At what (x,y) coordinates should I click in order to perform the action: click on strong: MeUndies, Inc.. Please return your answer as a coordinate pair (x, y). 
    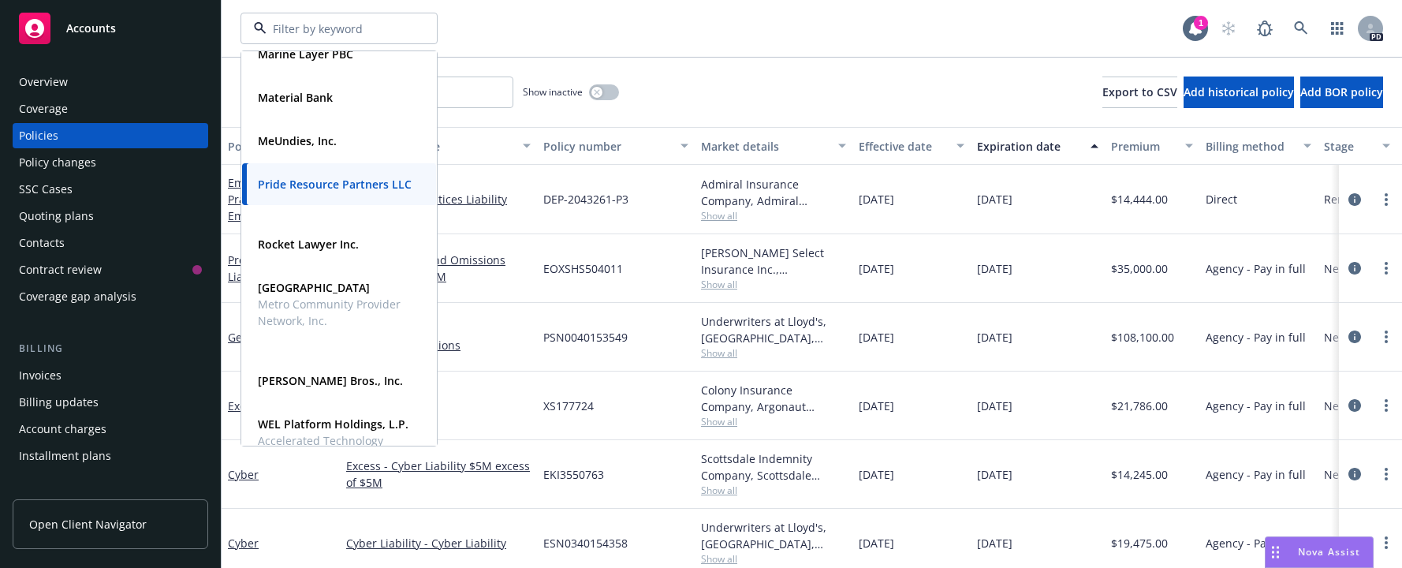
    Looking at the image, I should click on (297, 140).